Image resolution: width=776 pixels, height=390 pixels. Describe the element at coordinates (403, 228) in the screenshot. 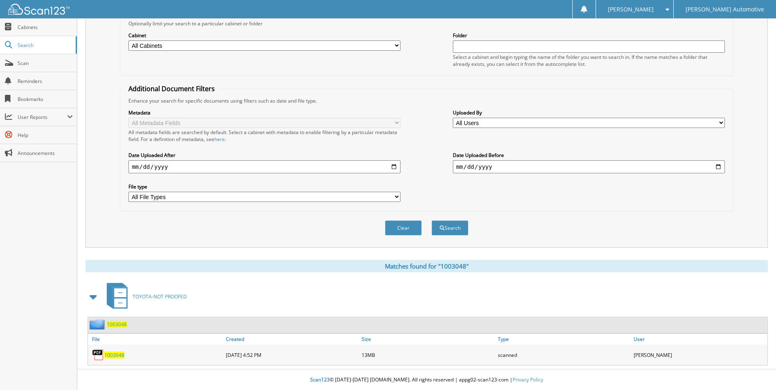

I see `button: Clear` at that location.